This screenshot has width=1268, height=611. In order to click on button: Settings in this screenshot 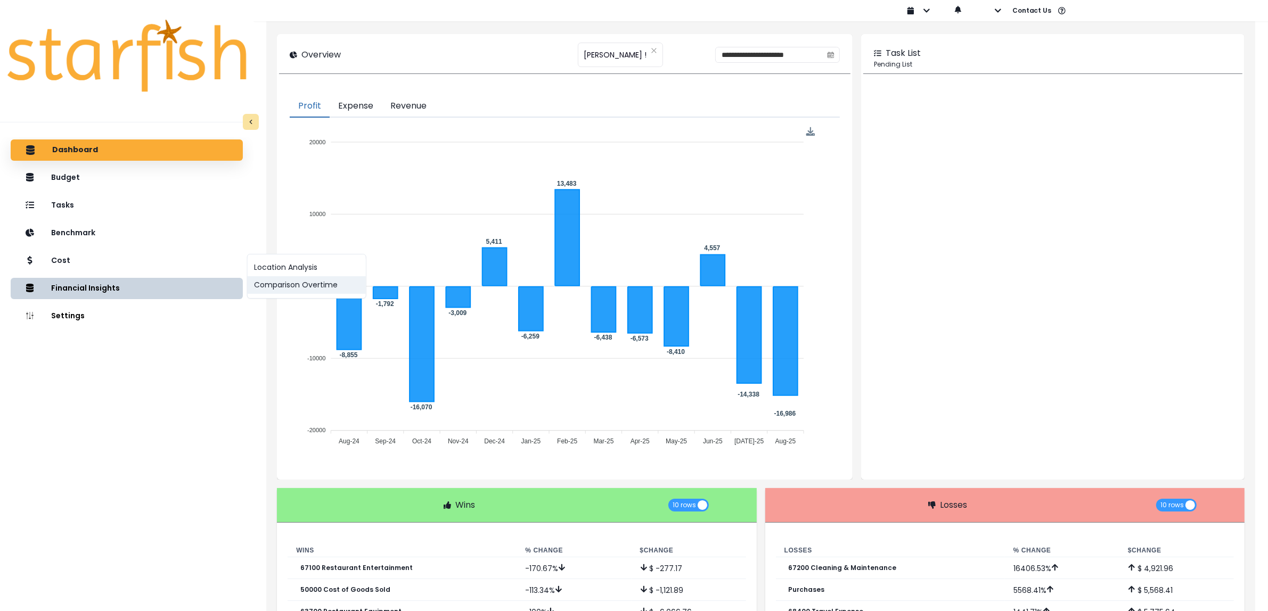, I will do `click(127, 316)`.